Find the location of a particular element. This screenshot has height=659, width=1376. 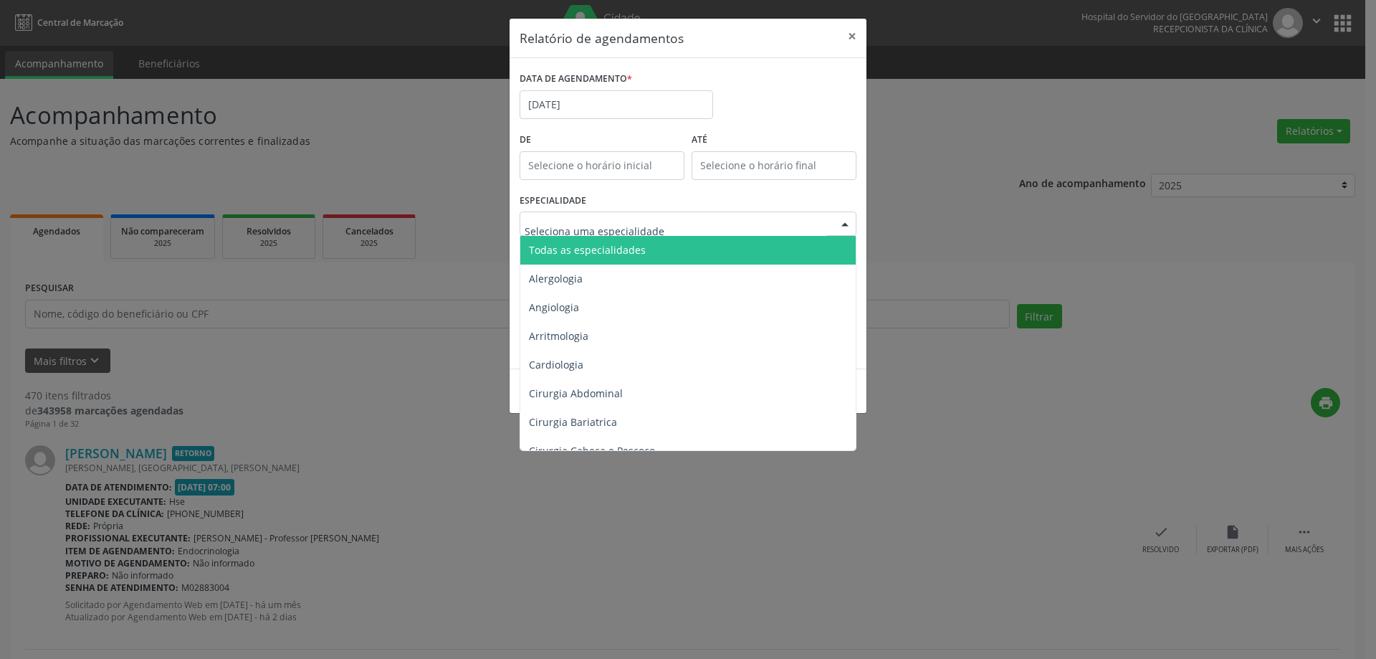

input: Seleciona uma especialidade is located at coordinates (676, 231).